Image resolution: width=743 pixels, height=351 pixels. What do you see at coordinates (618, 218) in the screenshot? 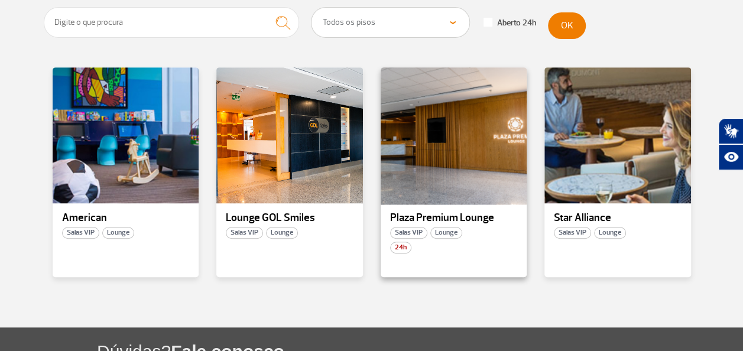
I see `p: Star Alliance` at bounding box center [618, 218].